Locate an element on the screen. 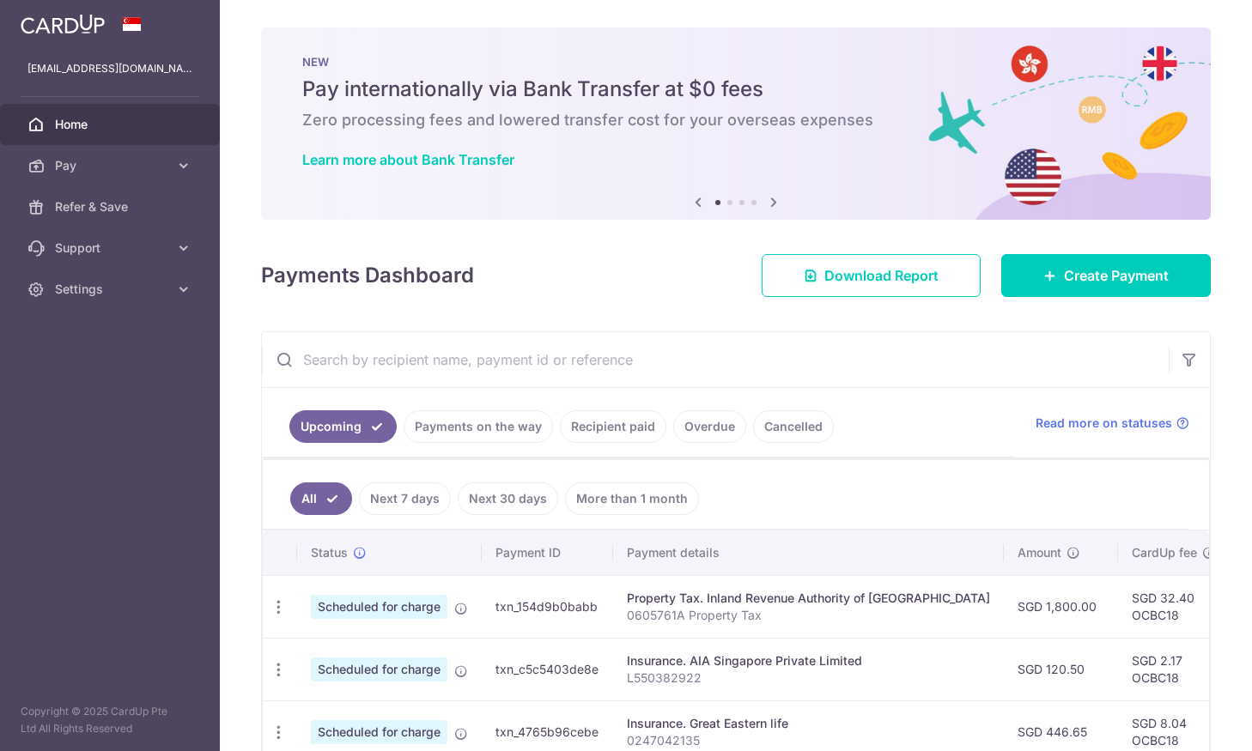 Image resolution: width=1252 pixels, height=751 pixels. span: Download Report is located at coordinates (881, 276).